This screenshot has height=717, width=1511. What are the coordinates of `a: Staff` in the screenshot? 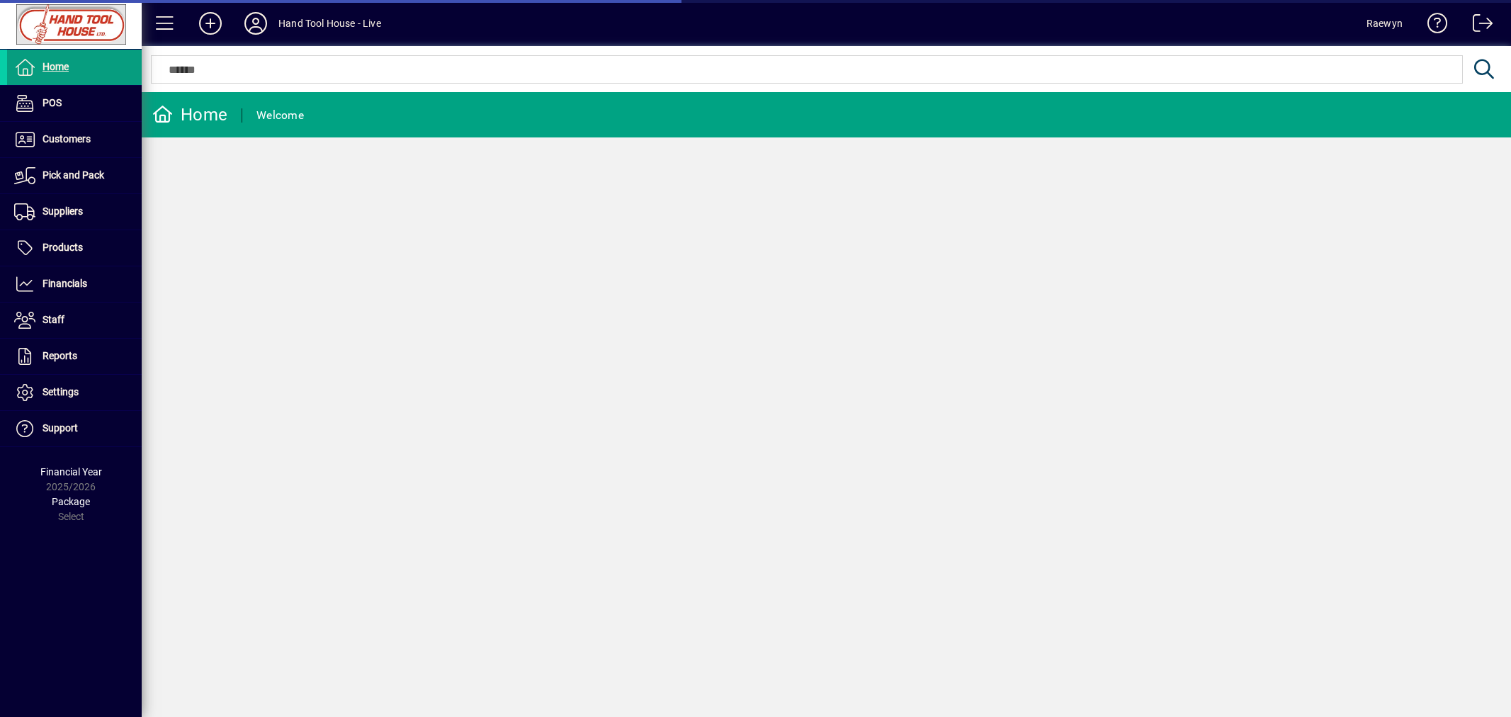 It's located at (74, 320).